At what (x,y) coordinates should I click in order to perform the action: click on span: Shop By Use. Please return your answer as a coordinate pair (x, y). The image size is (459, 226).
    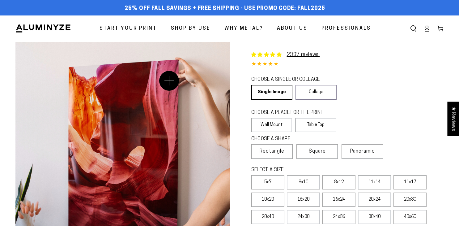
    Looking at the image, I should click on (191, 28).